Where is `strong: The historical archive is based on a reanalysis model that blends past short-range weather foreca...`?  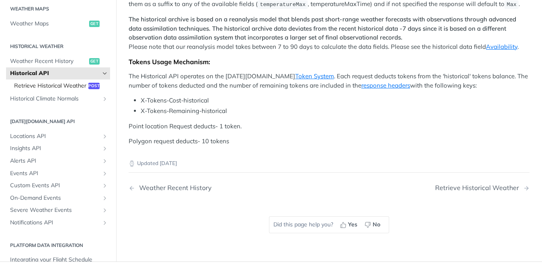 strong: The historical archive is based on a reanalysis model that blends past short-range weather foreca... is located at coordinates (322, 28).